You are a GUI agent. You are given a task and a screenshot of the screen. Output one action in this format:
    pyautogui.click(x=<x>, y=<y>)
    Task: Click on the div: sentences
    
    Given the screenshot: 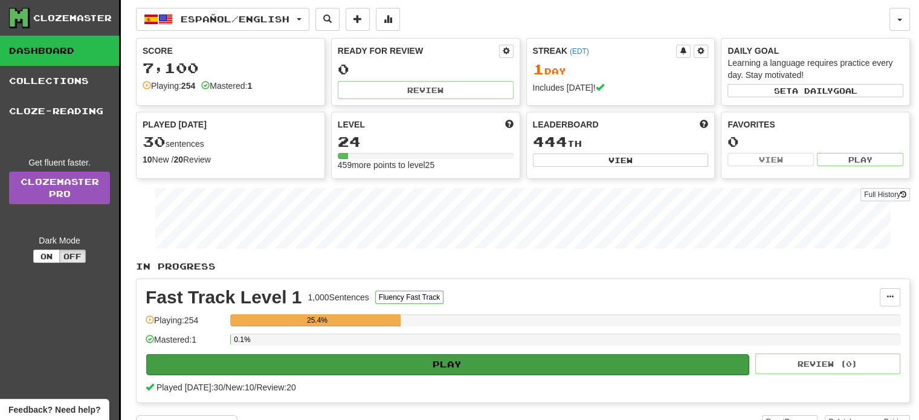 What is the action you would take?
    pyautogui.click(x=230, y=142)
    